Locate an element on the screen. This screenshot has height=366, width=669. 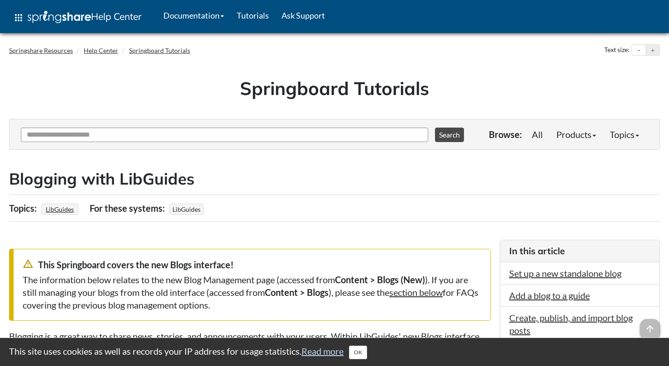
button: Search is located at coordinates (449, 135).